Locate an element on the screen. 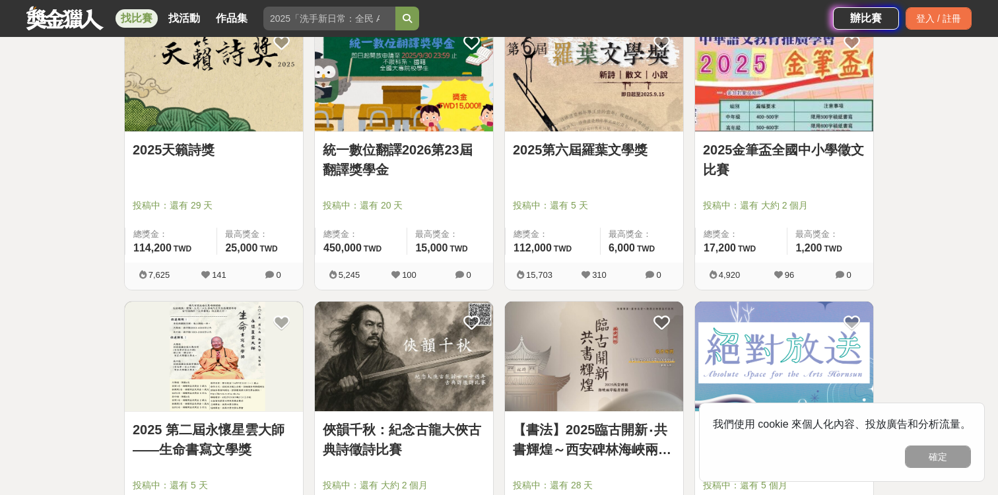 This screenshot has height=495, width=998. input: 2025「洗手新日常：全民 ALL IN」洗手歌全台徵選 is located at coordinates (329, 18).